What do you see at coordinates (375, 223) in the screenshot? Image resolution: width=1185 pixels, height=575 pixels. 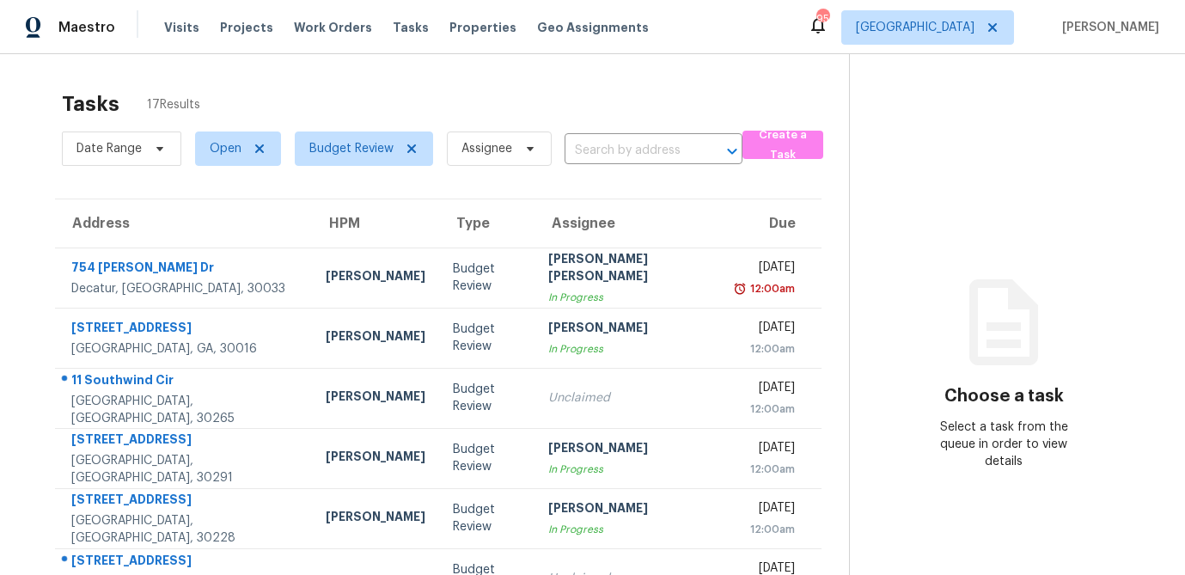 I see `th: HPM` at bounding box center [375, 223].